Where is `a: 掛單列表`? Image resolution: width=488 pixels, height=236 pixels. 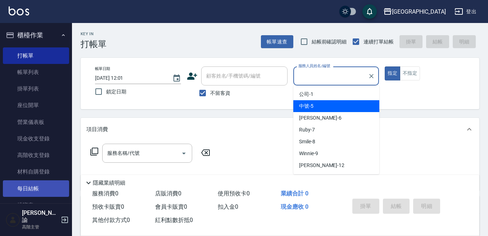 a: 掛單列表 is located at coordinates (36, 89).